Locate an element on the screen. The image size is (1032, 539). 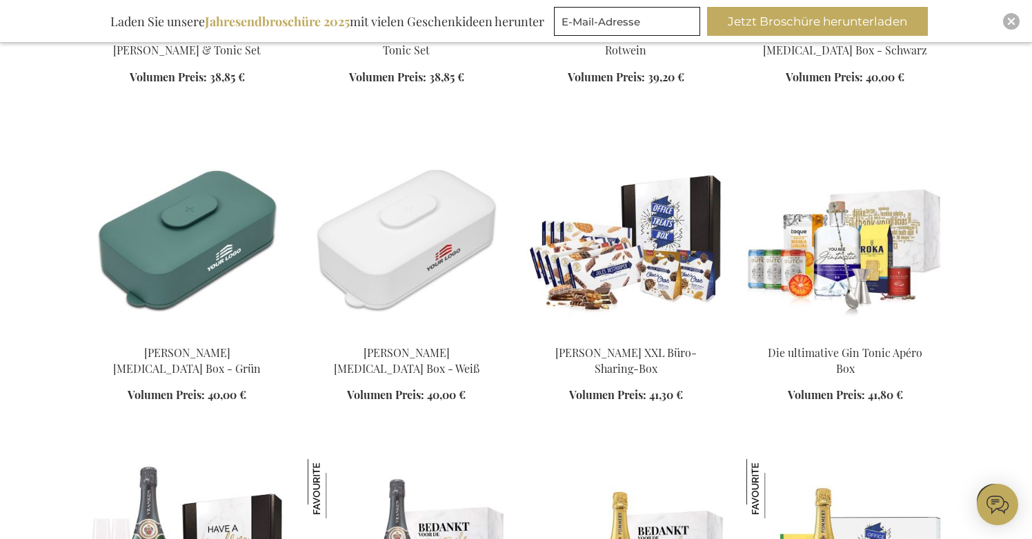
img: Stolp Digital Detox Box - Grün is located at coordinates (187, 237).